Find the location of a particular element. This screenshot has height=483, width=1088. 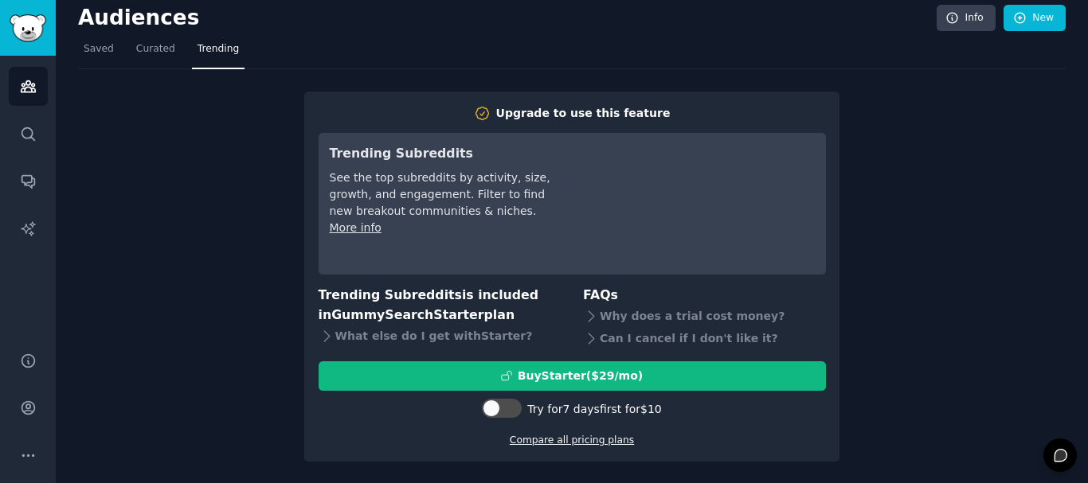

a: Saved is located at coordinates (99, 53).